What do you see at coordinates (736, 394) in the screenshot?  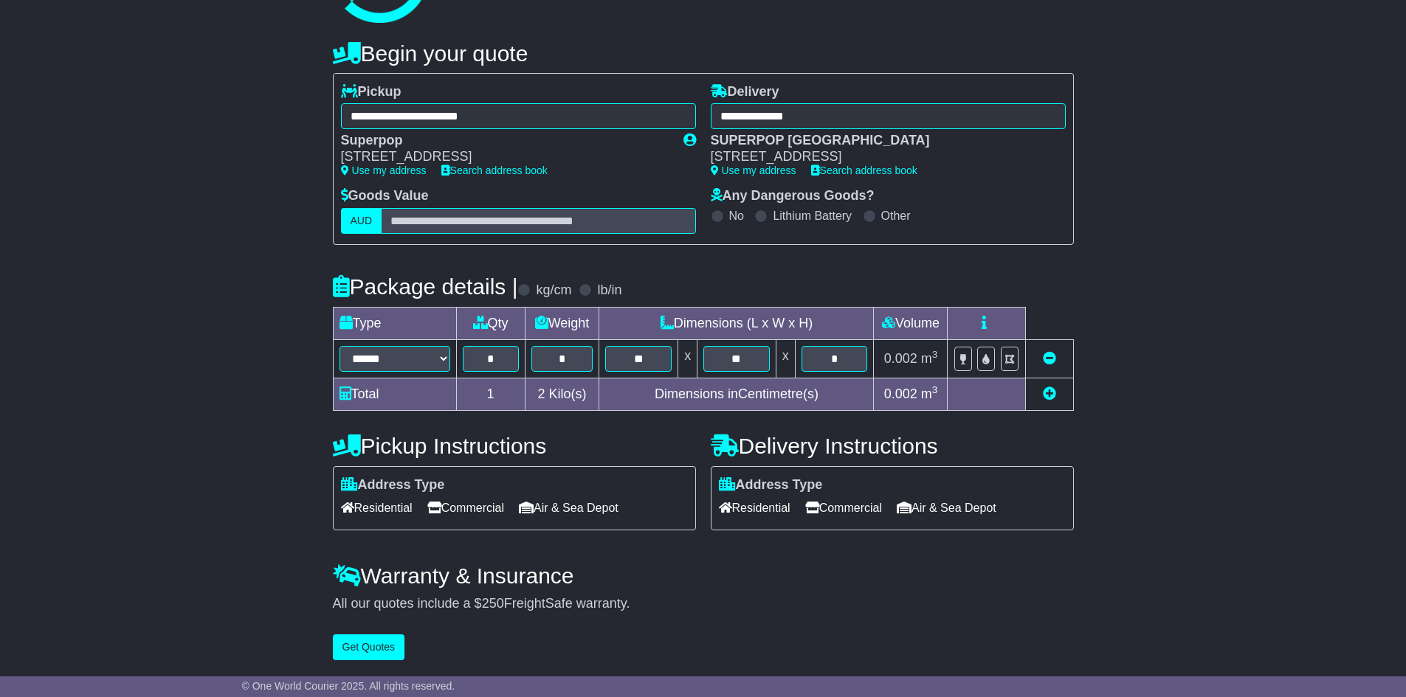 I see `td: Dimensions in Centimetre(s)` at bounding box center [736, 394].